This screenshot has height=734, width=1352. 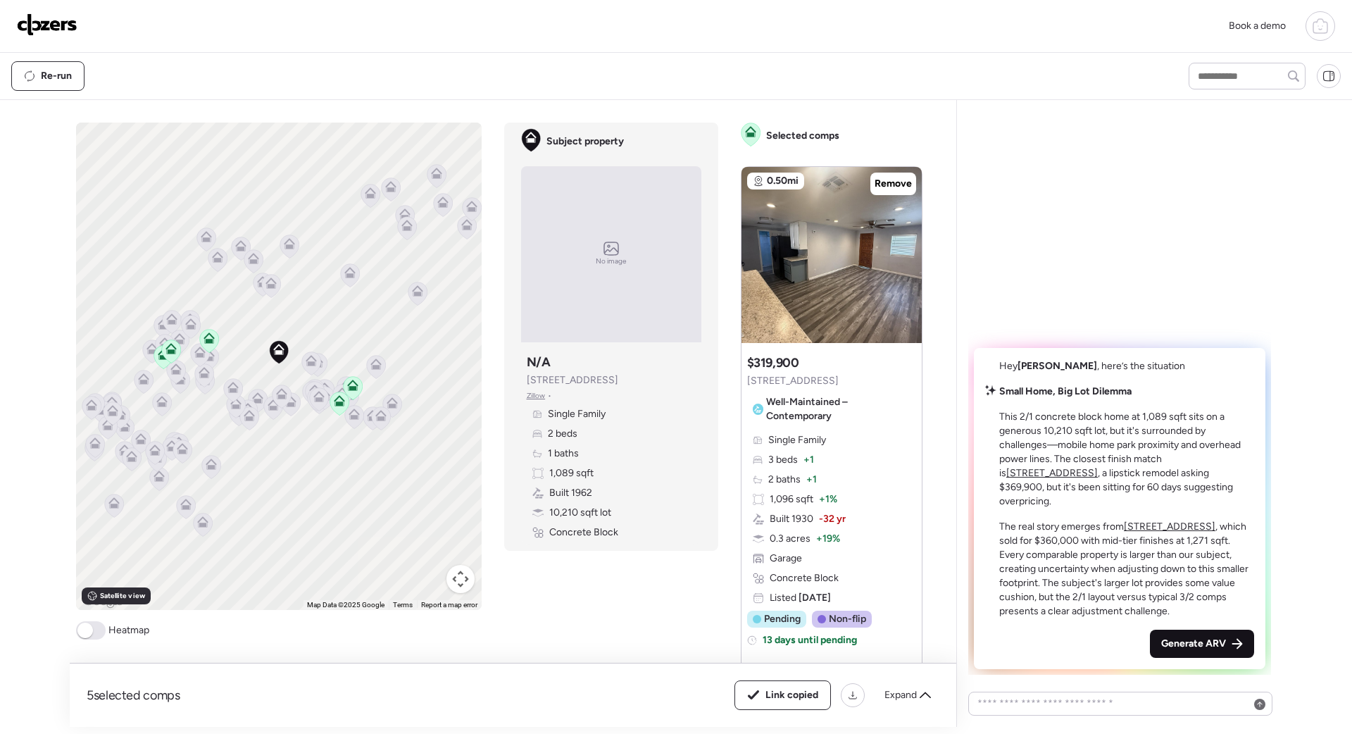 I want to click on span: 0.50mi, so click(x=783, y=181).